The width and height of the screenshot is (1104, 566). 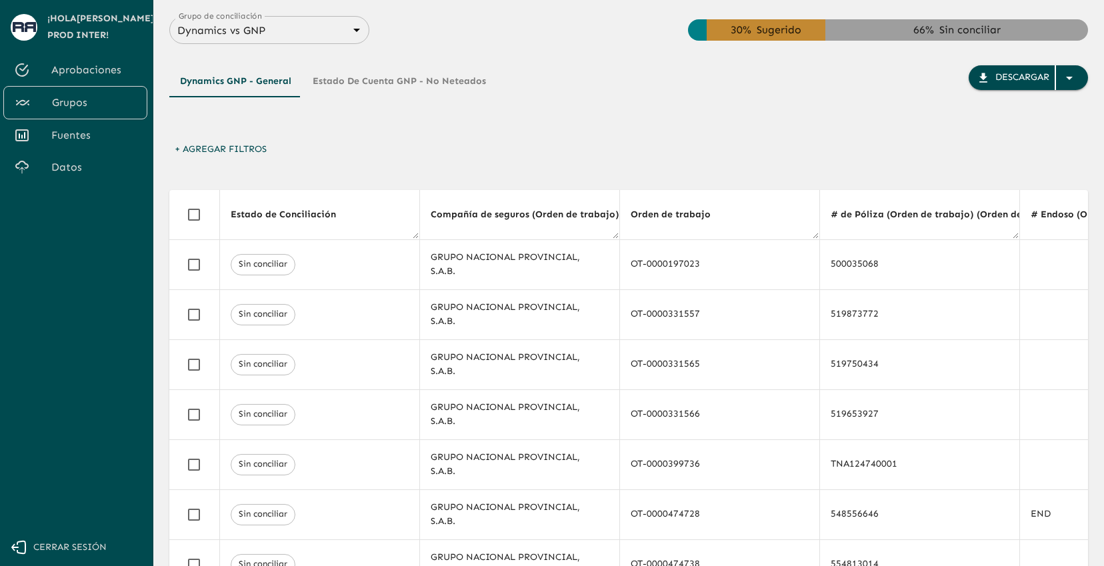 What do you see at coordinates (94, 135) in the screenshot?
I see `span: Fuentes` at bounding box center [94, 135].